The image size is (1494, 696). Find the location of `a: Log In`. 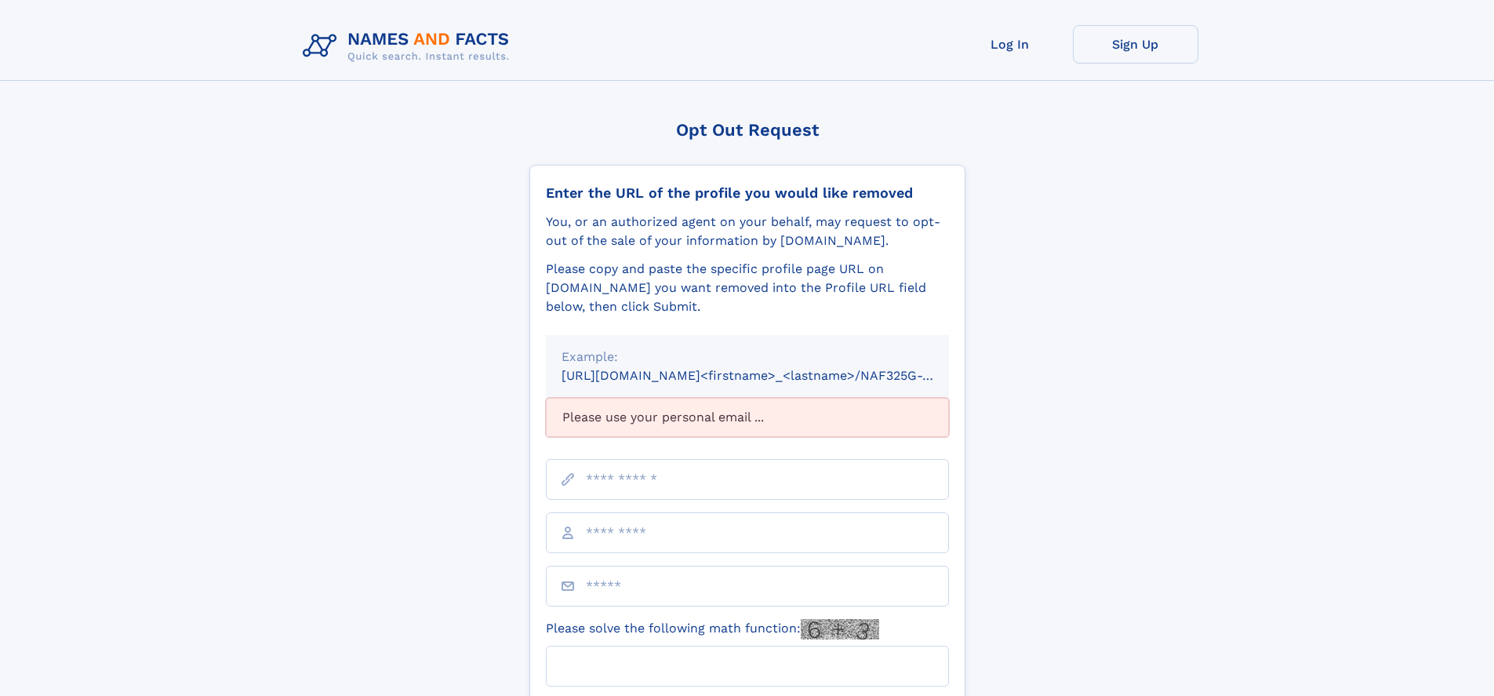

a: Log In is located at coordinates (1010, 44).